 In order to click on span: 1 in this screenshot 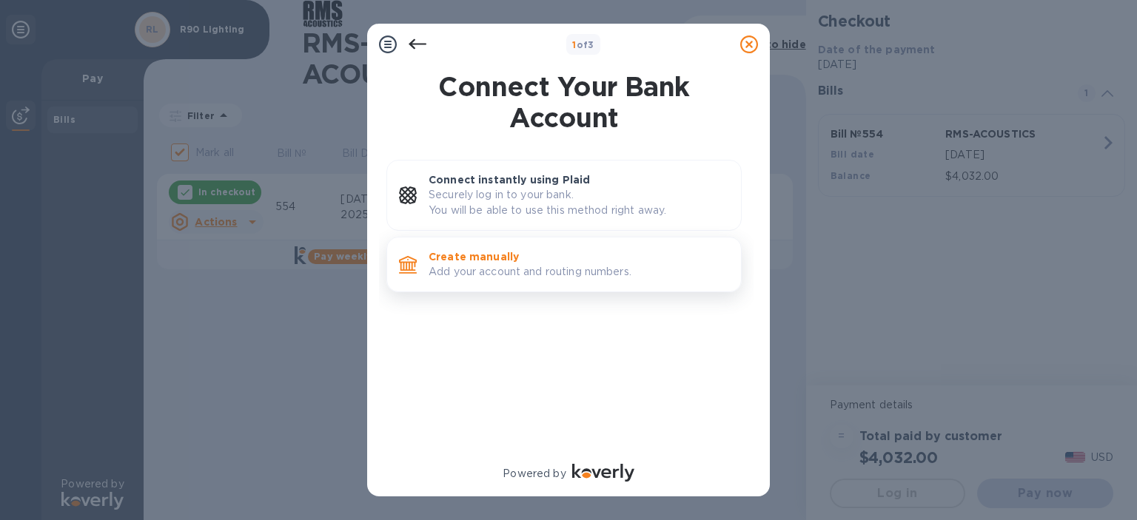, I will do `click(574, 44)`.